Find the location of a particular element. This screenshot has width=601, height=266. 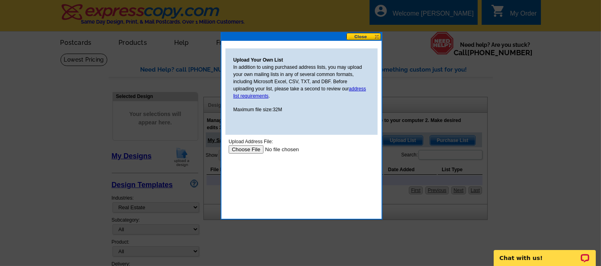

p: In addition to using purchased address lists, you may upload your own mailing lists in any of sev... is located at coordinates (302, 82).